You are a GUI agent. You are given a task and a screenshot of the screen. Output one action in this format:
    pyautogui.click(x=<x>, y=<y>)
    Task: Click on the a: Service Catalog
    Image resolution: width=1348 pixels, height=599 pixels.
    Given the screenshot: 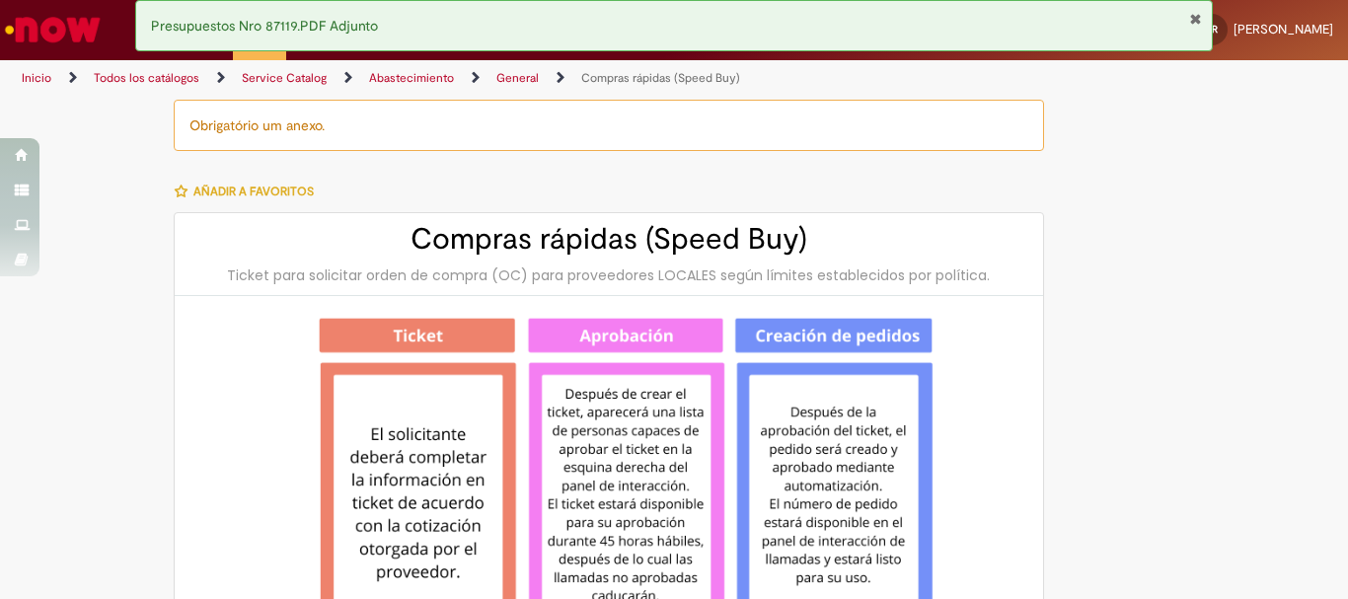 What is the action you would take?
    pyautogui.click(x=284, y=78)
    